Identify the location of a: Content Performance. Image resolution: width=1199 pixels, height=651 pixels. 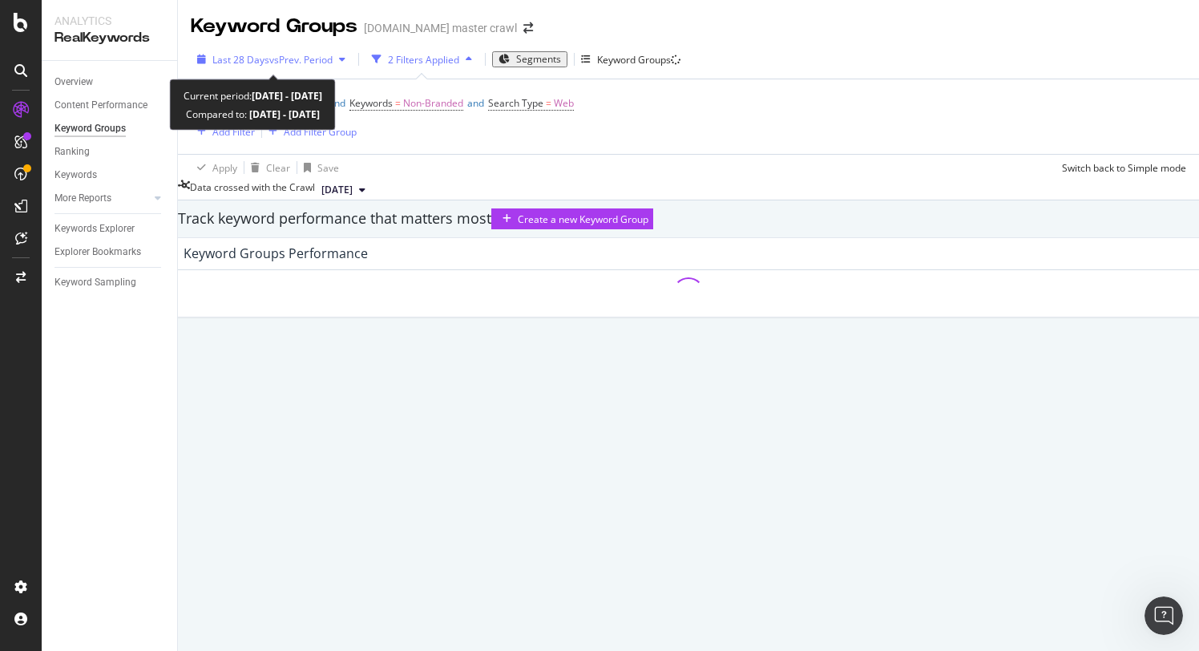
(110, 105).